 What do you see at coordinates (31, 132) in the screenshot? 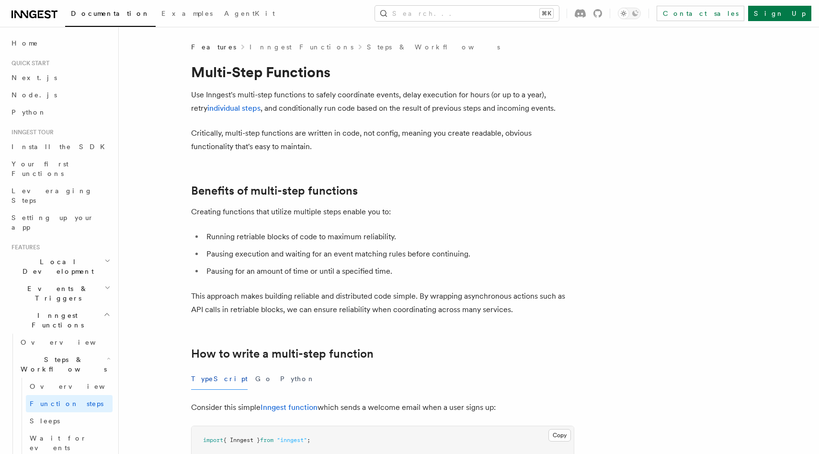
I see `span: Inngest tour` at bounding box center [31, 132].